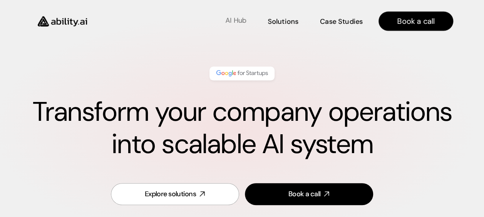  I want to click on p: Case Studies, so click(341, 22).